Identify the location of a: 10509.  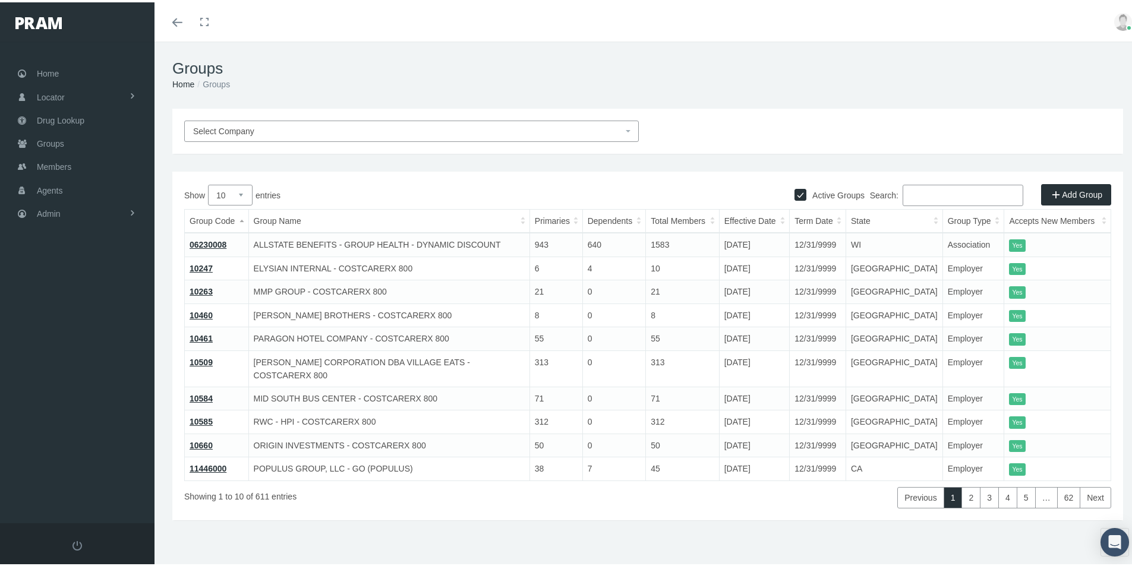
(201, 360).